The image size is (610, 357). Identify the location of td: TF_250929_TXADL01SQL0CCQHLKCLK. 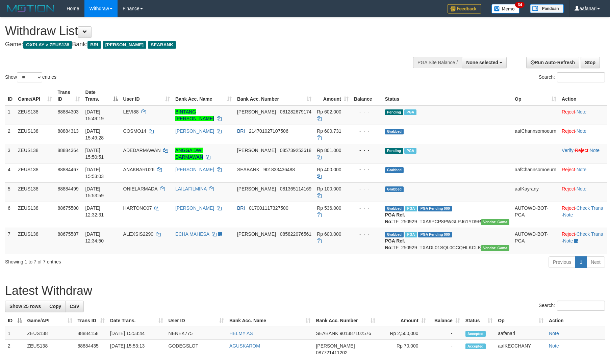
(447, 241).